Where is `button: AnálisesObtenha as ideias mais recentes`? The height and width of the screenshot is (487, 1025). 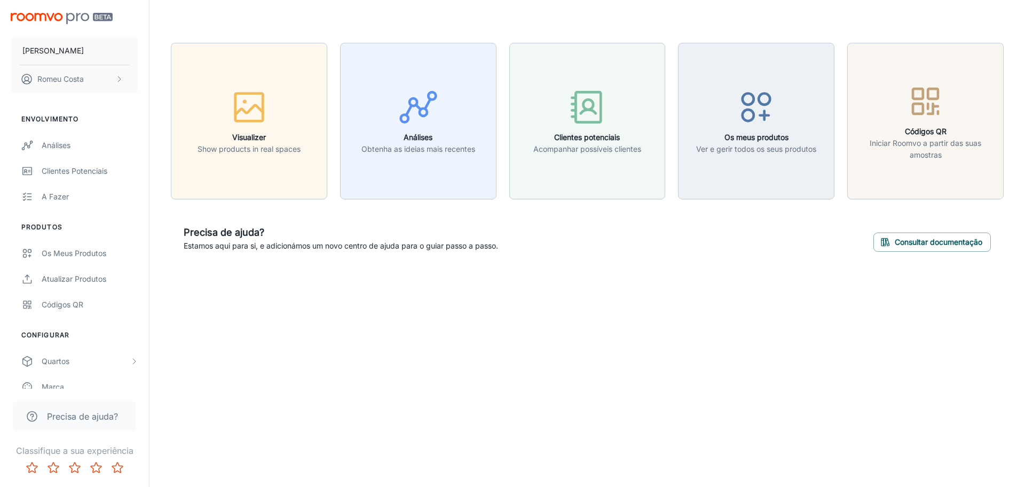 button: AnálisesObtenha as ideias mais recentes is located at coordinates (418, 121).